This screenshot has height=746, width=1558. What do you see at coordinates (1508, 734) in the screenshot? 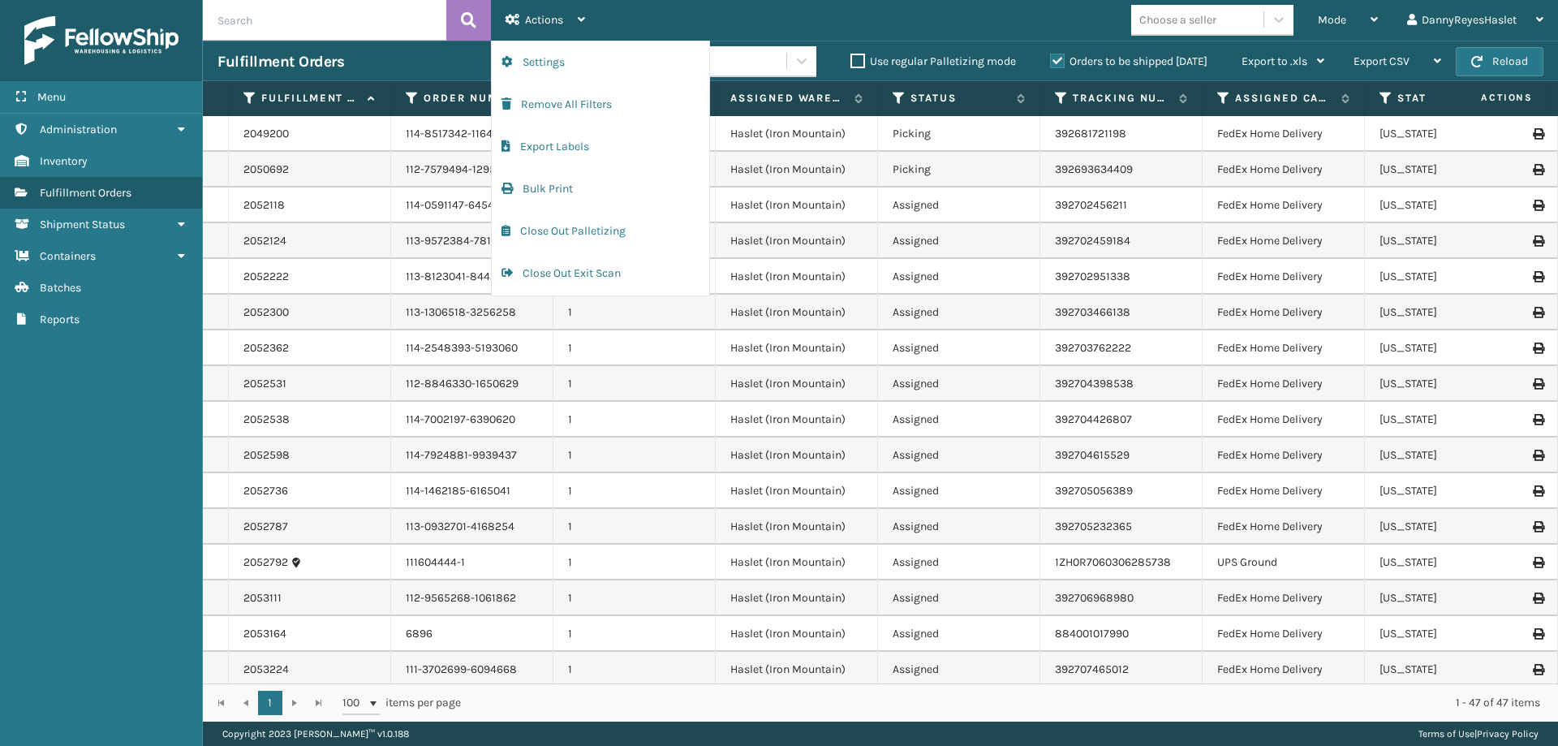
I see `a: Privacy Policy` at bounding box center [1508, 734].